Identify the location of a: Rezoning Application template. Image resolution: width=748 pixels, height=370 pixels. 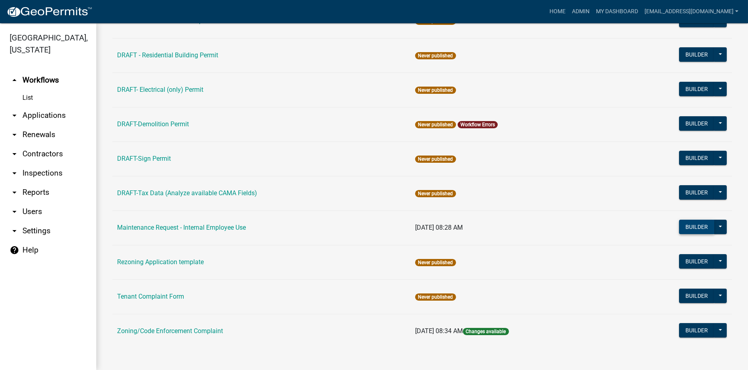
(160, 262).